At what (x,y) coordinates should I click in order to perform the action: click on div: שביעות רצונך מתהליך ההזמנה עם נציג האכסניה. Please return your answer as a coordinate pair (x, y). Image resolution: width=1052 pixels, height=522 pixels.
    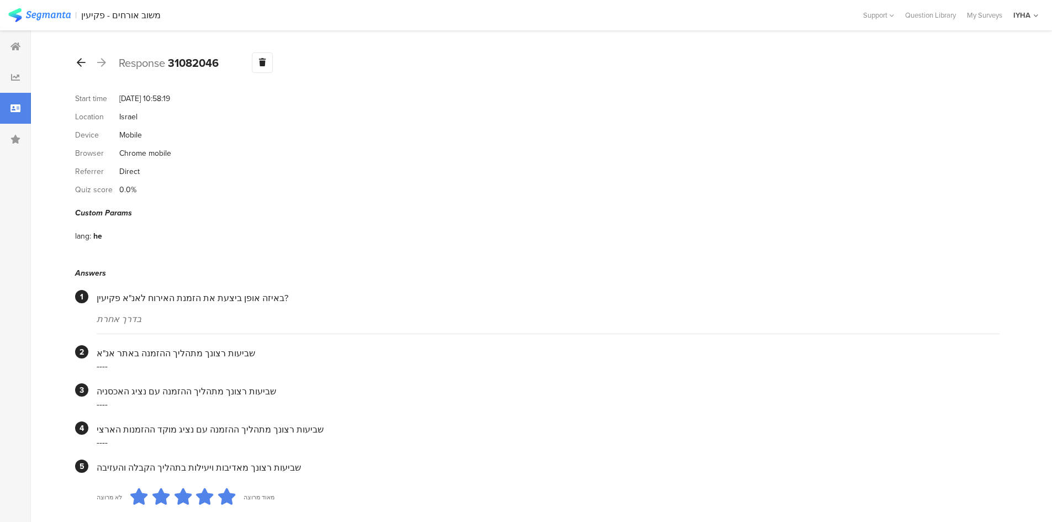
    Looking at the image, I should click on (548, 391).